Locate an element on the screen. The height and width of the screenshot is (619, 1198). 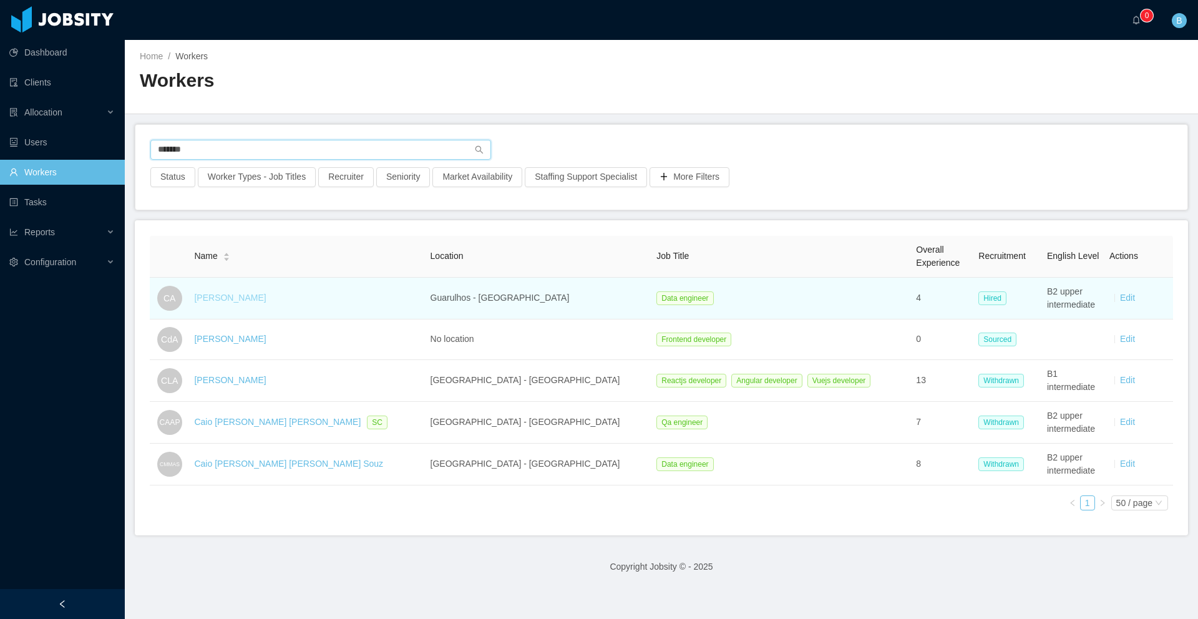
span: English Level is located at coordinates (1072, 256).